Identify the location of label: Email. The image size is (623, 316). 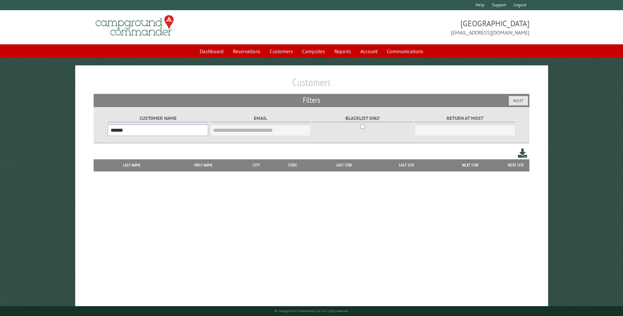
(260, 118).